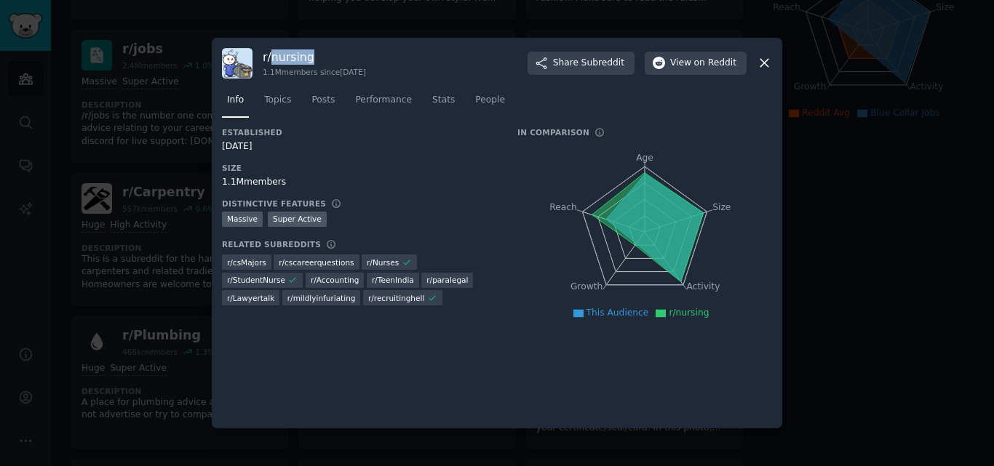 This screenshot has width=994, height=466. What do you see at coordinates (323, 103) in the screenshot?
I see `a: Posts` at bounding box center [323, 103].